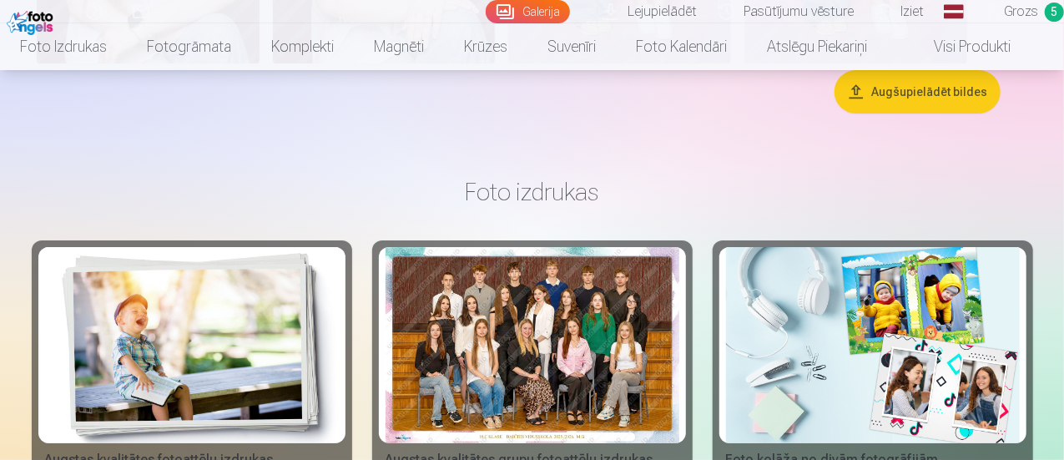 This screenshot has width=1064, height=460. I want to click on a: Foto kalendāri, so click(681, 47).